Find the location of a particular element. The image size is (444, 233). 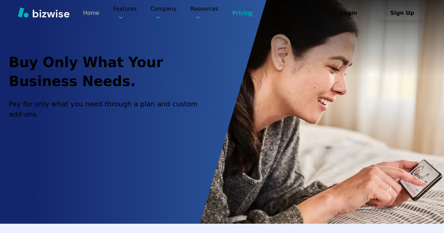

a: Pricing is located at coordinates (242, 13).